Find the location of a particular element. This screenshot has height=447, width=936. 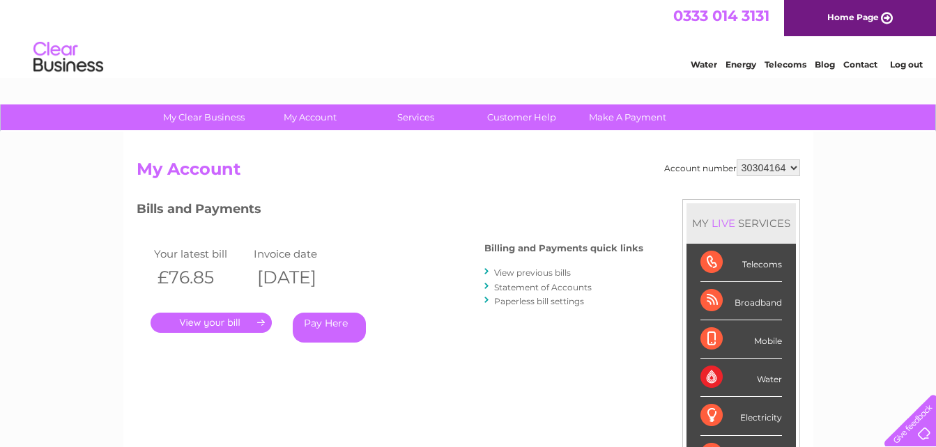

a: My Account is located at coordinates (309, 117).